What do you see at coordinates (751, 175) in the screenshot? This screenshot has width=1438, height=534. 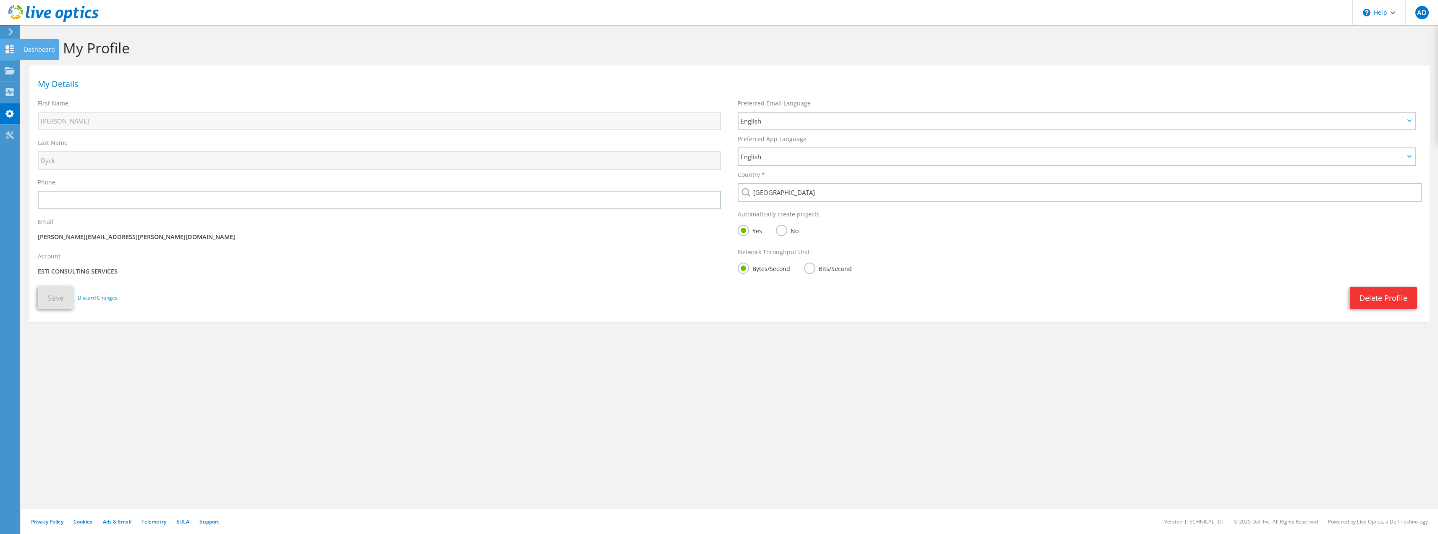 I see `label: Country *` at bounding box center [751, 175].